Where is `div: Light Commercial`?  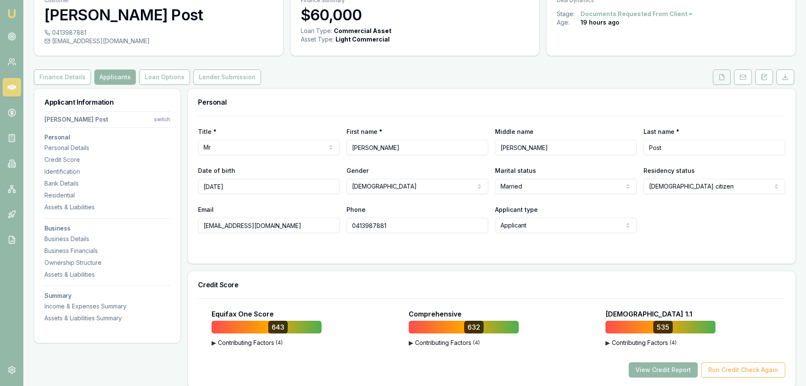 div: Light Commercial is located at coordinates (363, 39).